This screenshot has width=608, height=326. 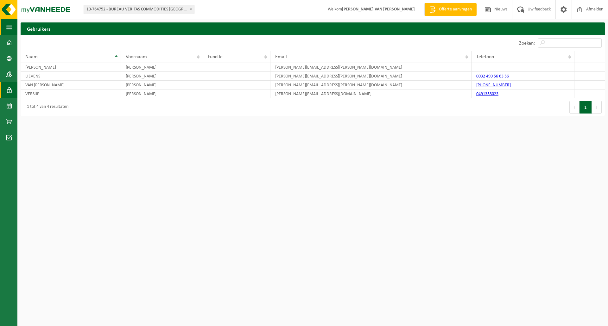 I want to click on td: LIEVENS, so click(x=71, y=76).